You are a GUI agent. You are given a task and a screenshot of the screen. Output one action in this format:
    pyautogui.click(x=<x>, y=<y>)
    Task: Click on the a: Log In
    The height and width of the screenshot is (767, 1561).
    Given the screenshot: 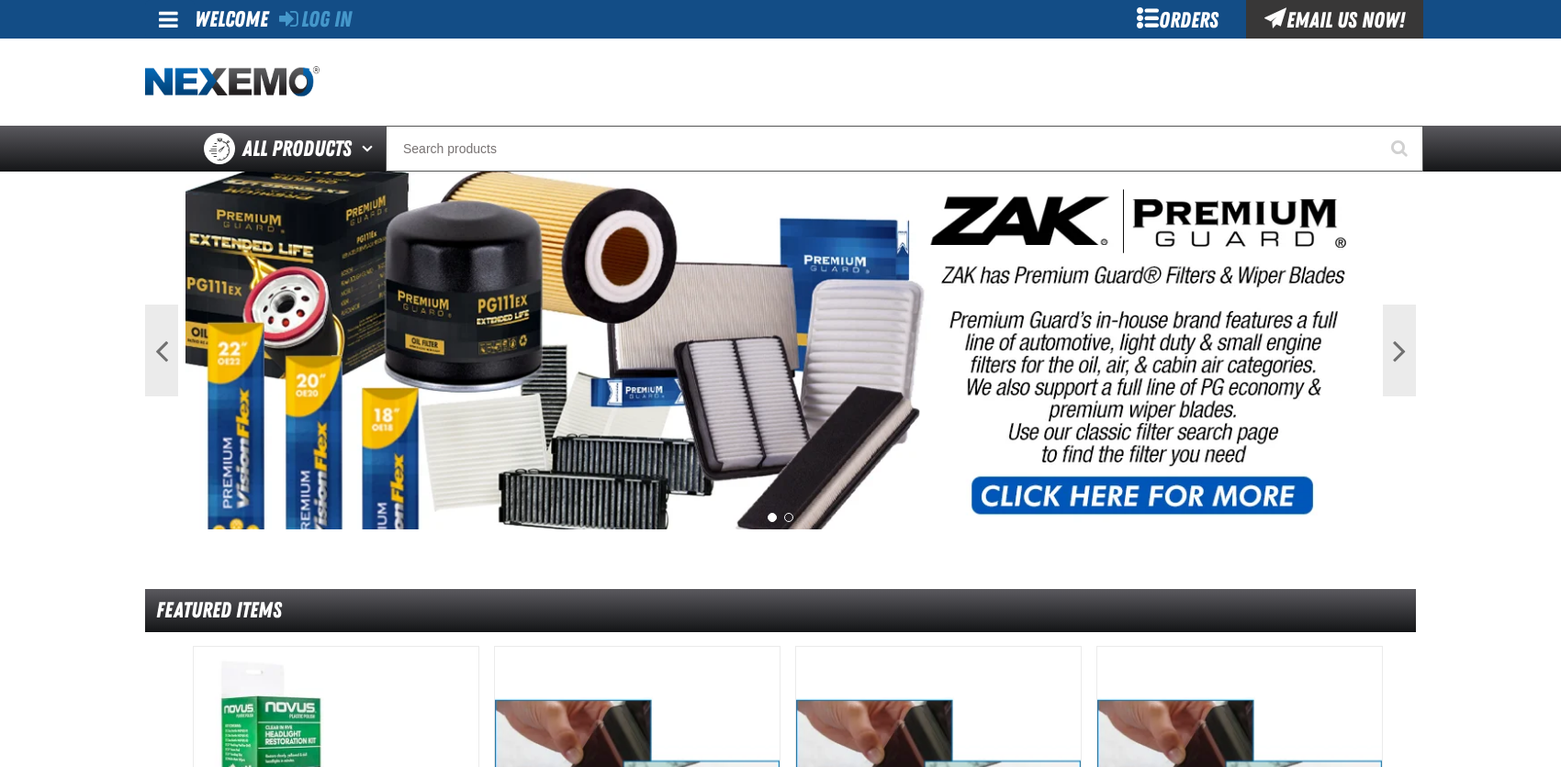 What is the action you would take?
    pyautogui.click(x=315, y=19)
    